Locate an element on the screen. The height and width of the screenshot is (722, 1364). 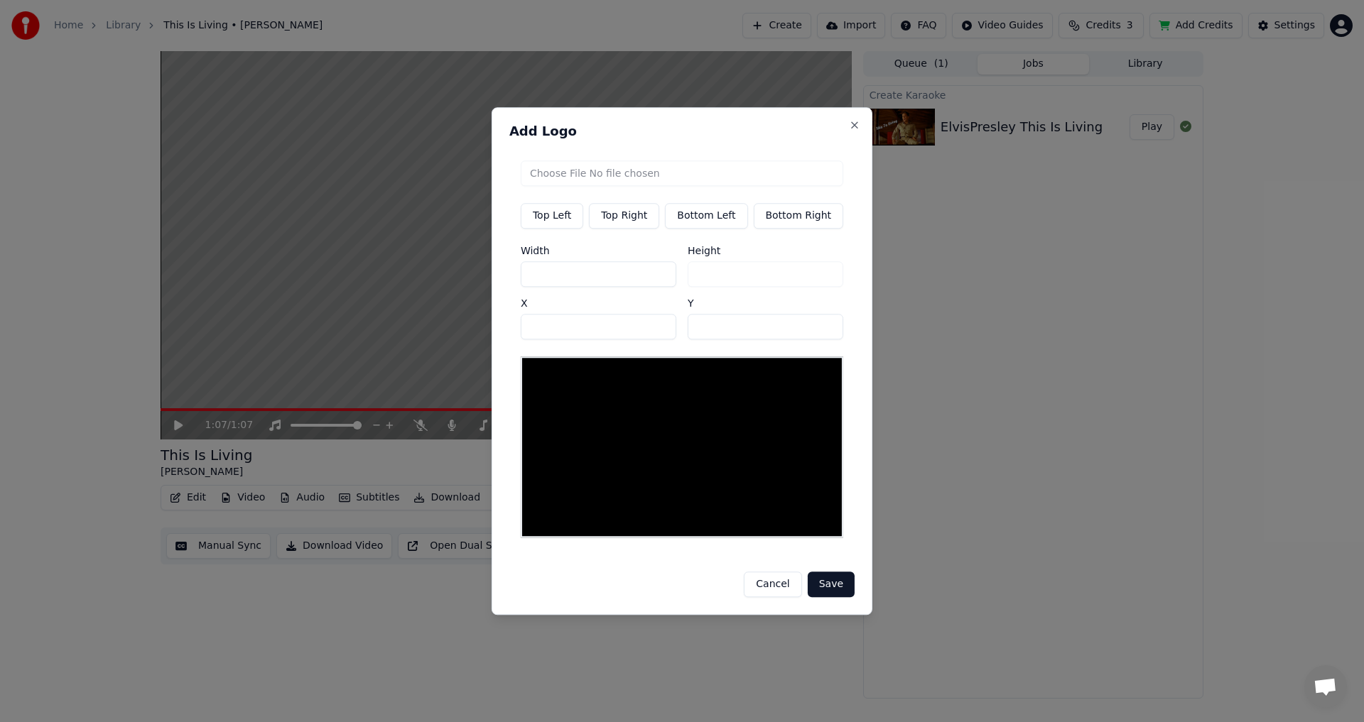
button: Save is located at coordinates (831, 585).